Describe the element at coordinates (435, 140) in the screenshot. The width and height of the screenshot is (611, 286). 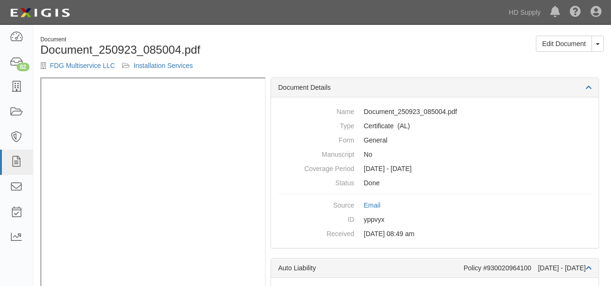
I see `dd: General` at that location.